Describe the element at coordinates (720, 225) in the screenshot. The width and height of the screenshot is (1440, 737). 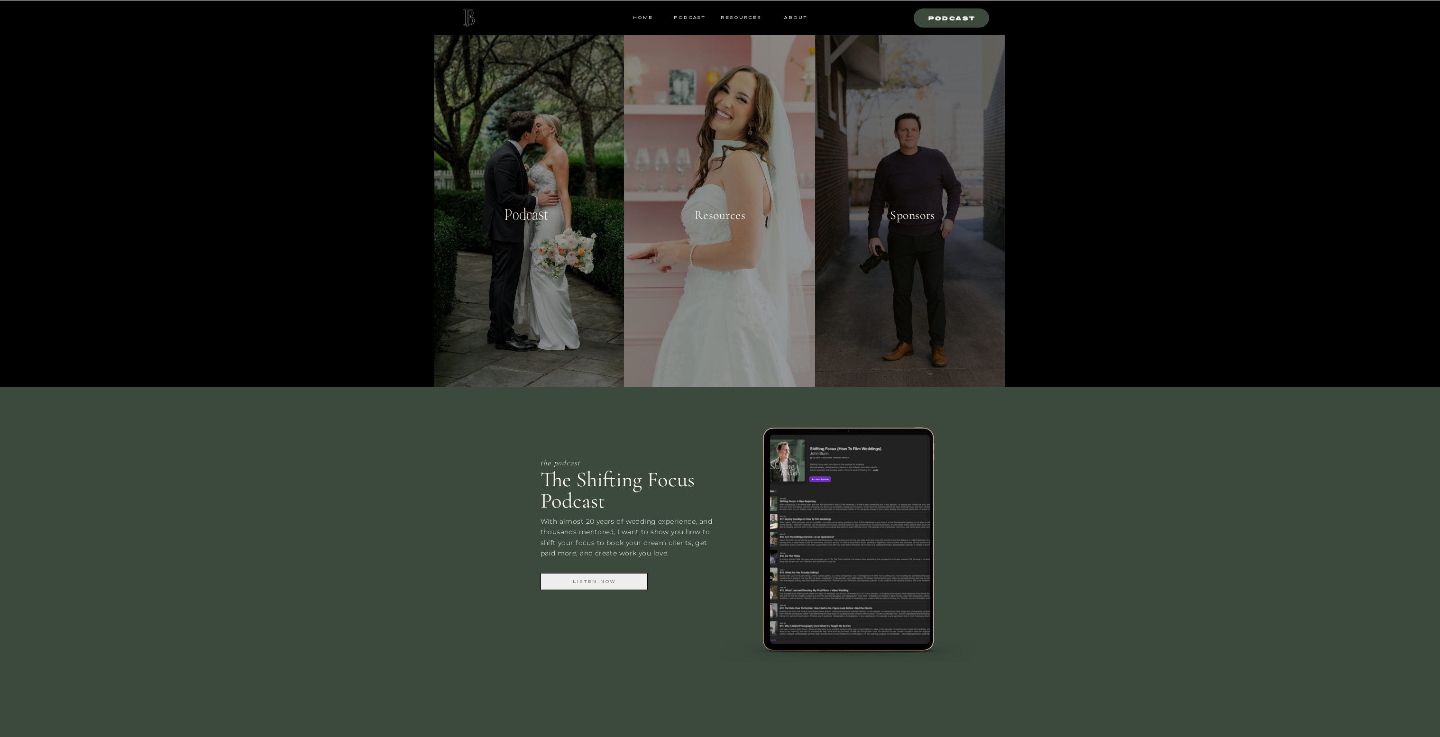
I see `a: Resources` at that location.